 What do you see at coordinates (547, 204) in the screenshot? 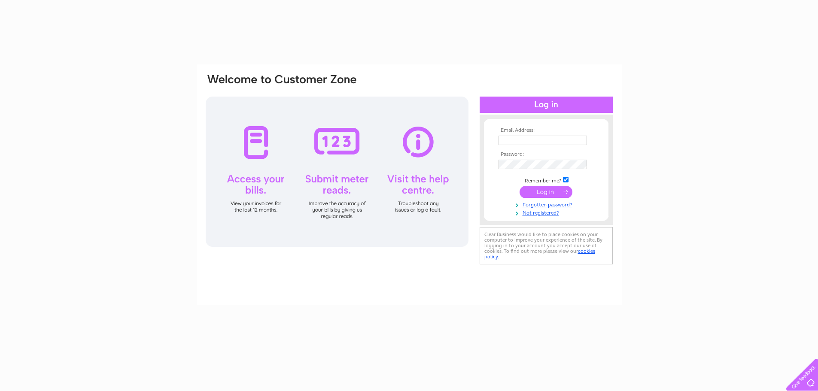
I see `a: Forgotten password?` at bounding box center [547, 204].